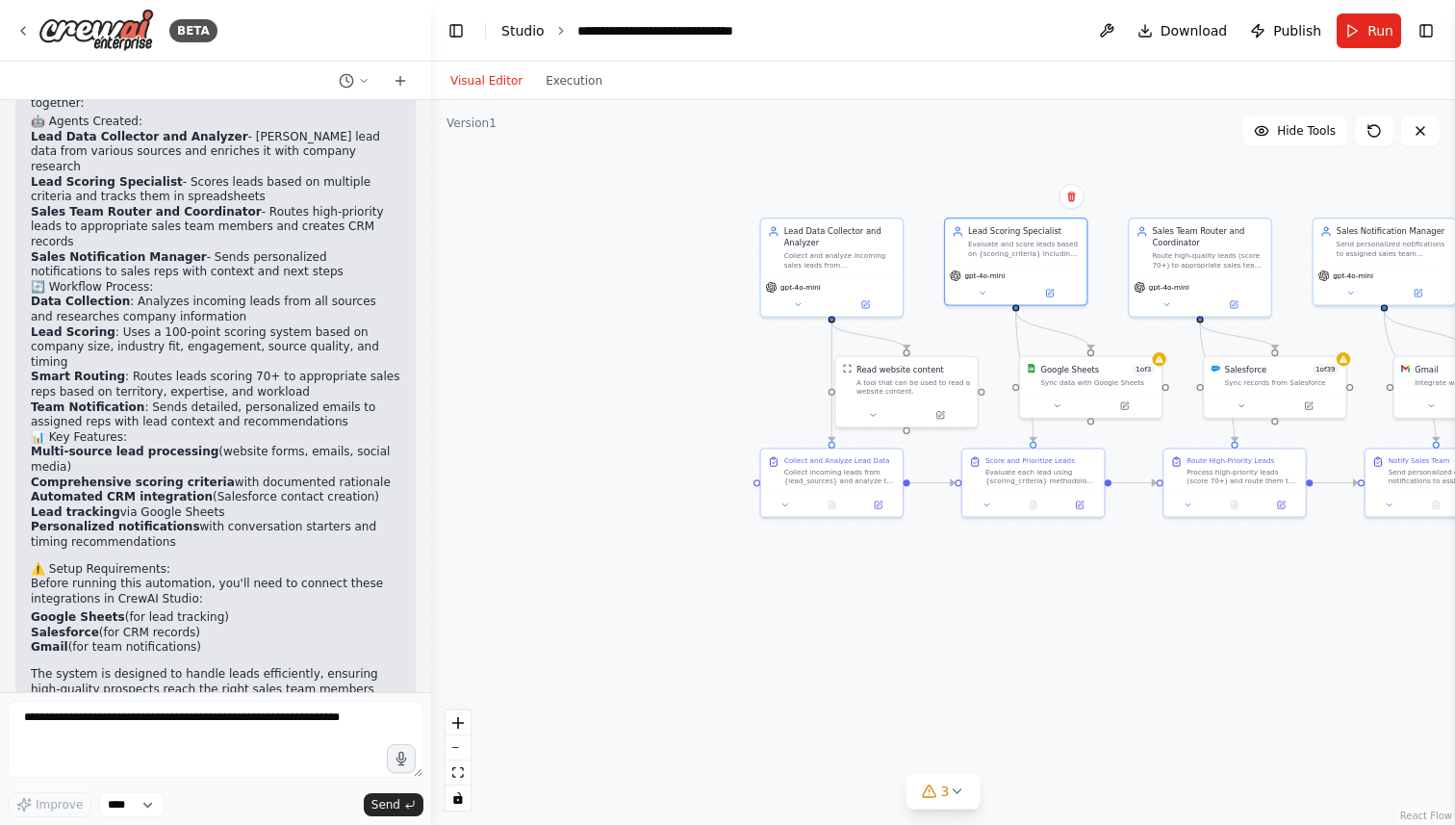 The height and width of the screenshot is (825, 1455). Describe the element at coordinates (118, 257) in the screenshot. I see `strong: Sales Notification Manager` at that location.